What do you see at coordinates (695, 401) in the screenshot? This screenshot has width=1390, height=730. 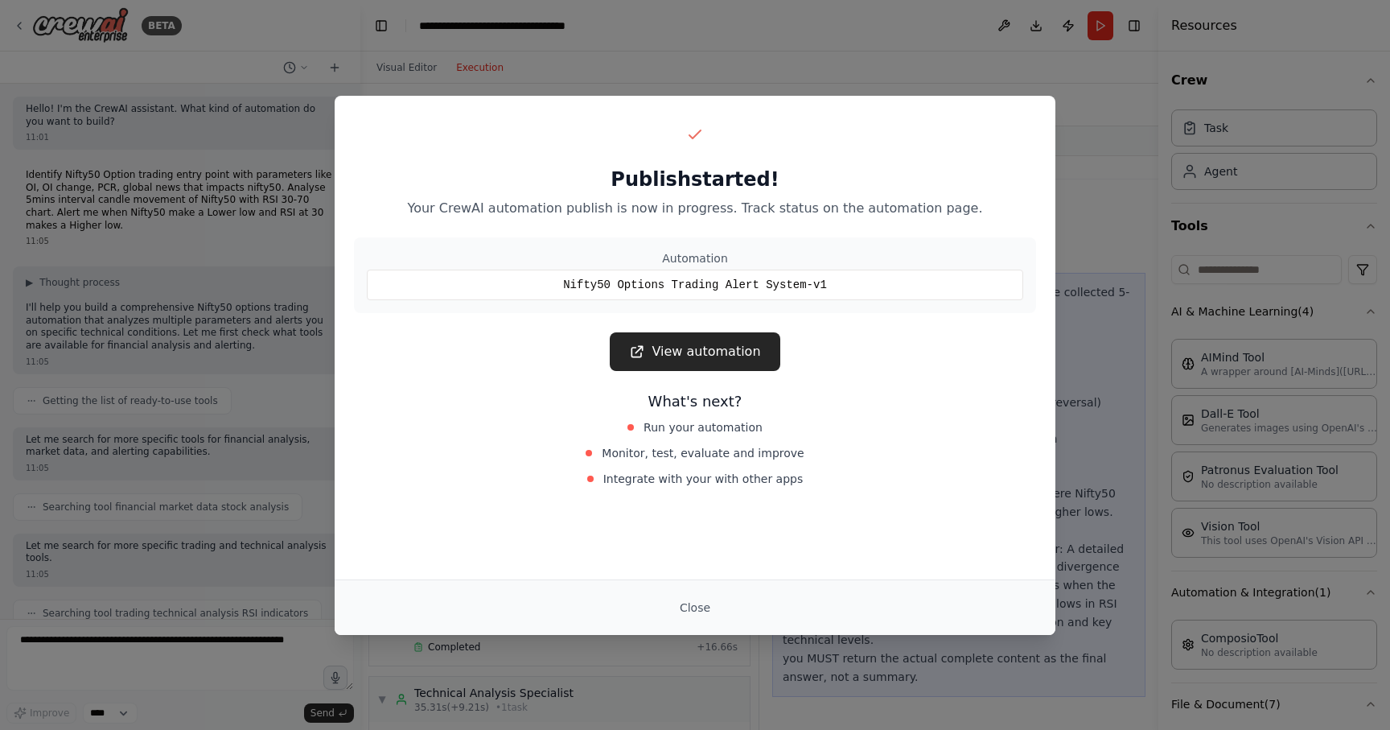 I see `h3: What's next?` at bounding box center [695, 401].